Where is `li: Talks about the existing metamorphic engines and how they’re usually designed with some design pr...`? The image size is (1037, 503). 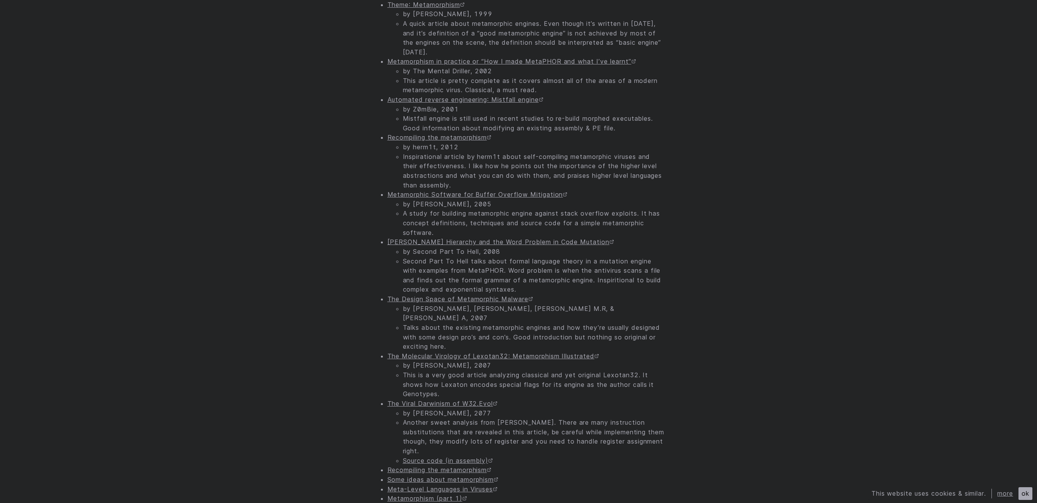 li: Talks about the existing metamorphic engines and how they’re usually designed with some design pr... is located at coordinates (534, 337).